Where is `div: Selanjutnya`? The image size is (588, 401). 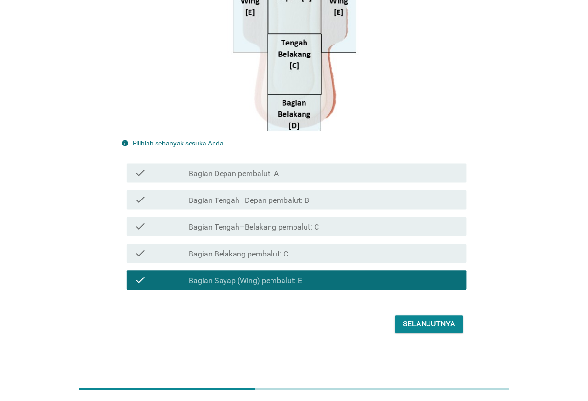 div: Selanjutnya is located at coordinates (429, 325).